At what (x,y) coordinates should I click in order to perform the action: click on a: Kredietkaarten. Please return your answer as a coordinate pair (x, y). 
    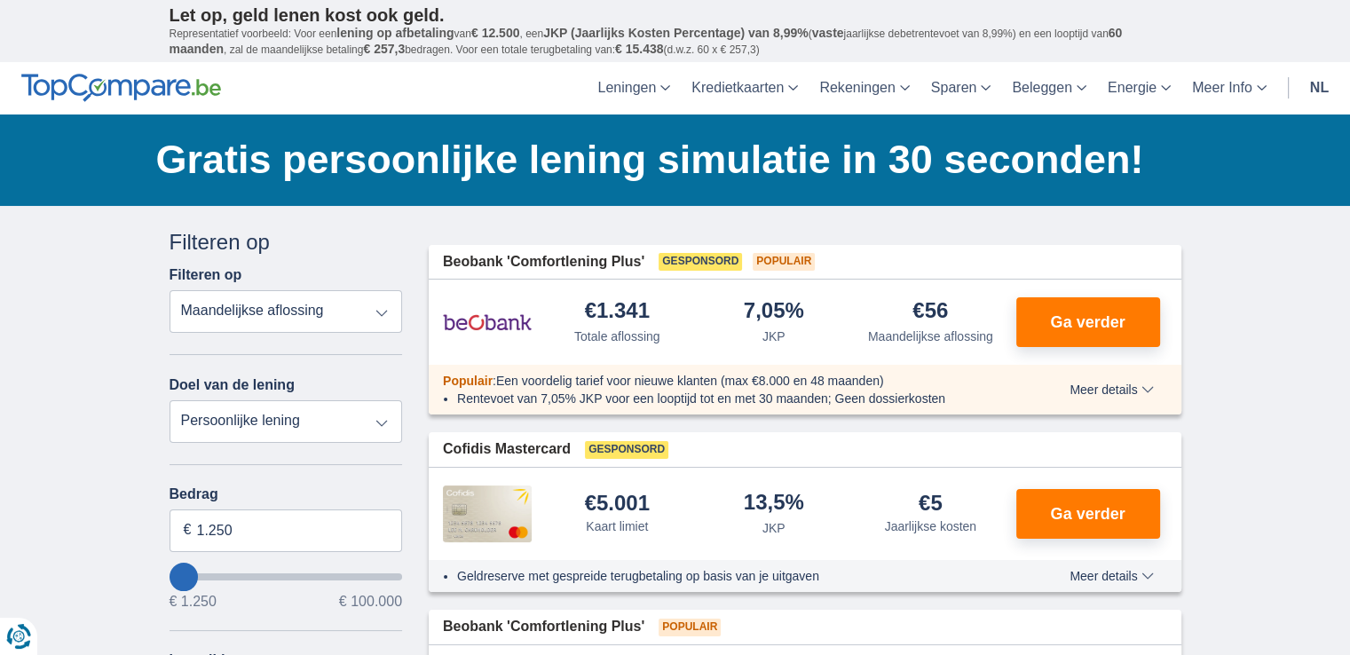
    Looking at the image, I should click on (745, 88).